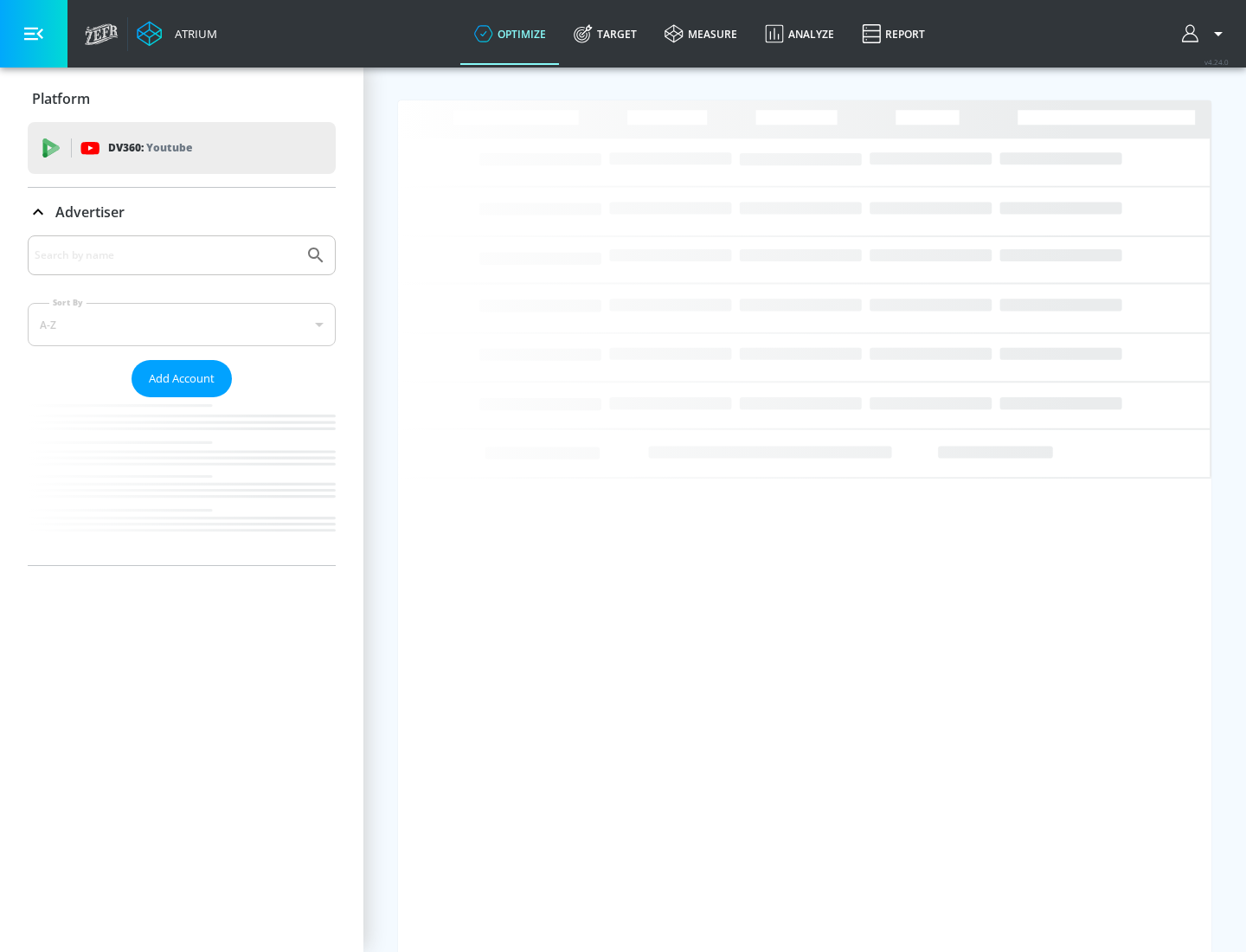 The height and width of the screenshot is (952, 1246). I want to click on nav: list of Advertiser, so click(182, 482).